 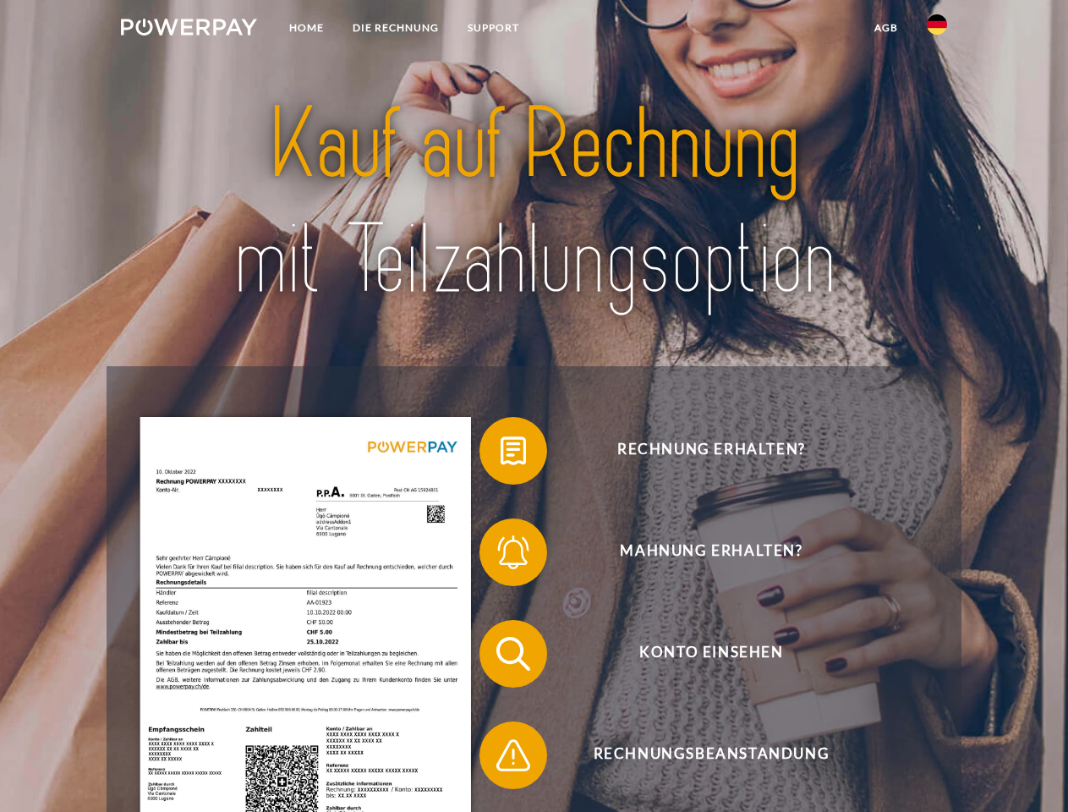 I want to click on a: Rechnungsbeanstandung, so click(x=700, y=755).